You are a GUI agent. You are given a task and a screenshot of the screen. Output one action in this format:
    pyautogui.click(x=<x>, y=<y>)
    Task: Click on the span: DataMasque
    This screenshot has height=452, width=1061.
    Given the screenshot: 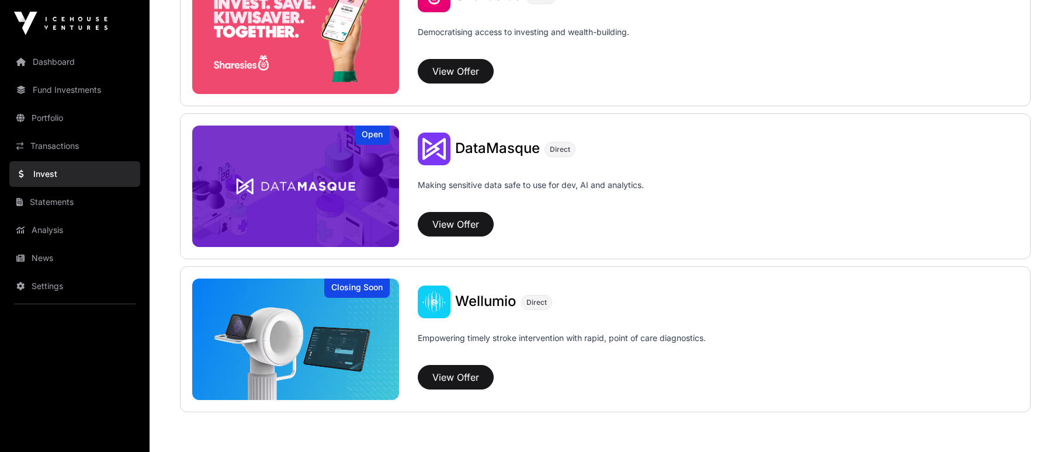 What is the action you would take?
    pyautogui.click(x=497, y=148)
    